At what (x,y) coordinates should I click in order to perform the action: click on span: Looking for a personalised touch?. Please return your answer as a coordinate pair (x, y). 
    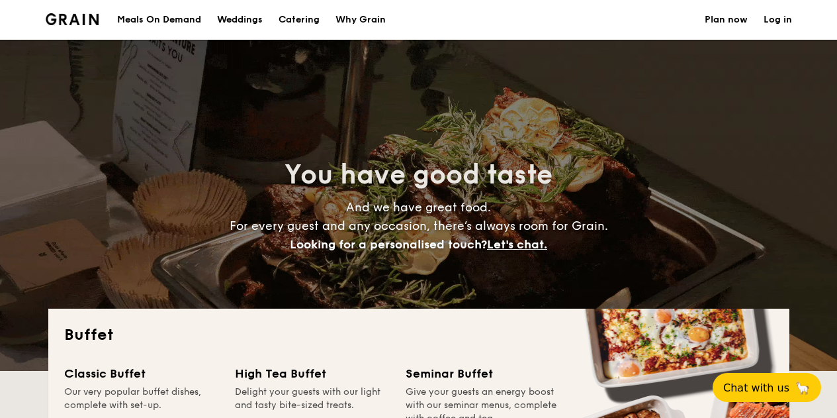
    Looking at the image, I should click on (388, 244).